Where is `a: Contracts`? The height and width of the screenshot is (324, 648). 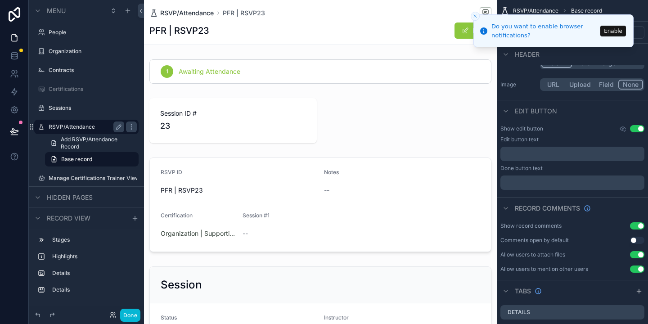
a: Contracts is located at coordinates (93, 70).